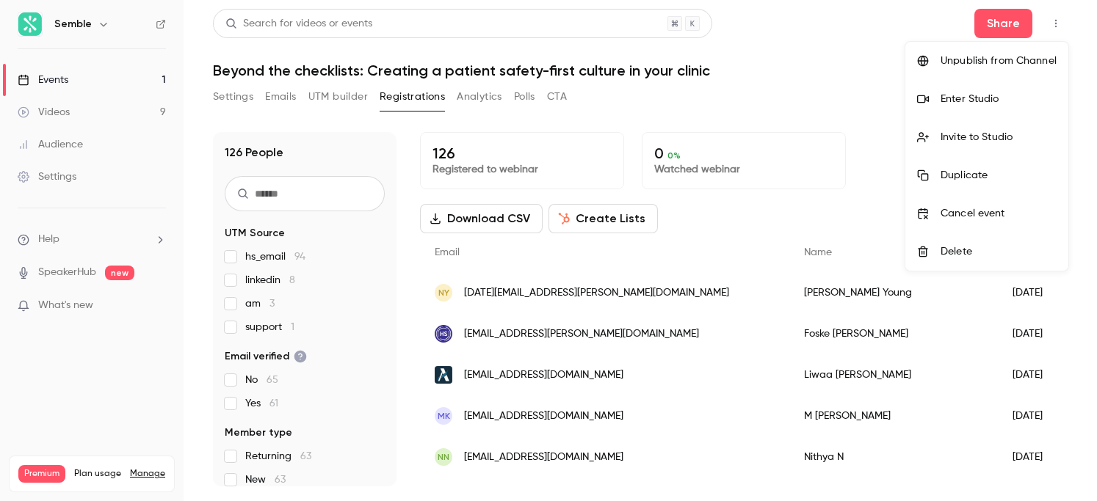 The width and height of the screenshot is (1097, 501). I want to click on div: Enter Studio, so click(998, 99).